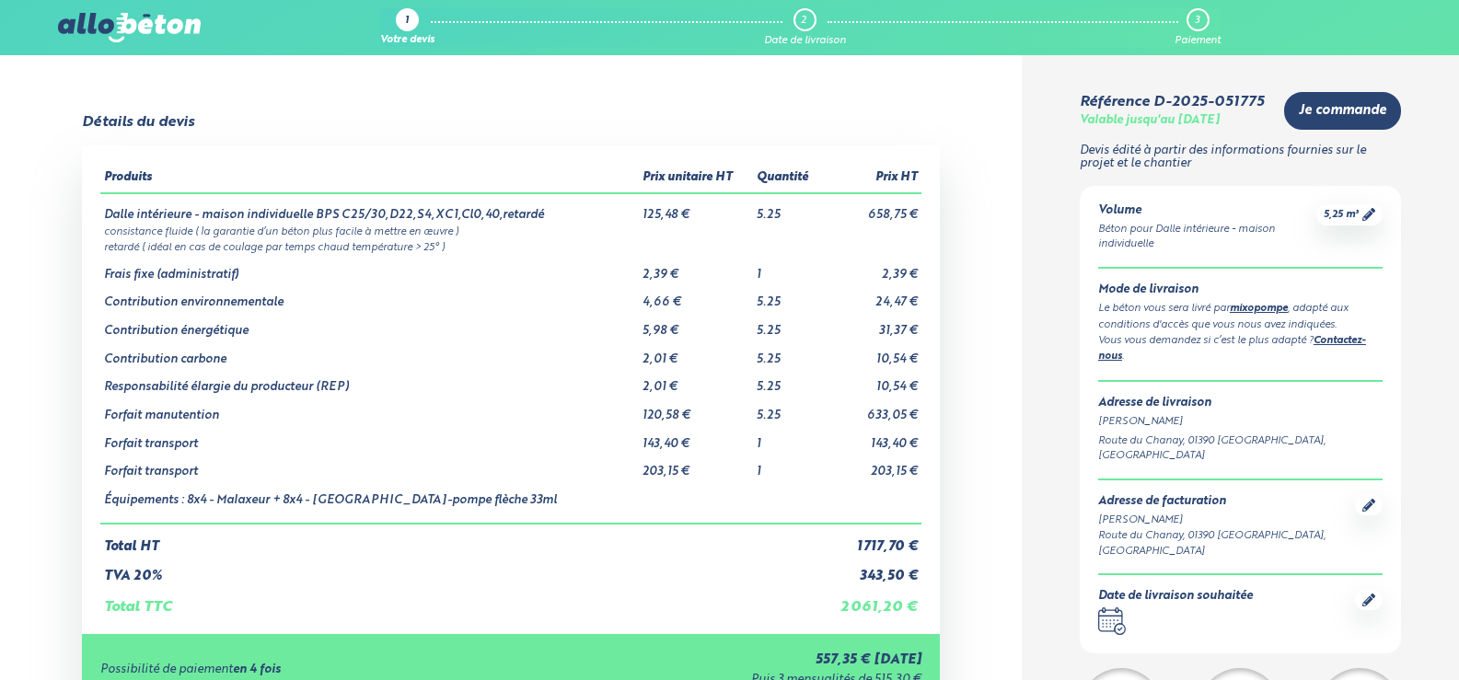 The width and height of the screenshot is (1459, 680). I want to click on div: Béton pour Dalle intérieure - maison individuelle, so click(1206, 237).